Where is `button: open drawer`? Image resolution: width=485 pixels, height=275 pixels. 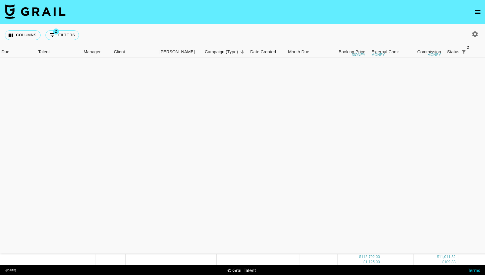
button: open drawer is located at coordinates (477, 12).